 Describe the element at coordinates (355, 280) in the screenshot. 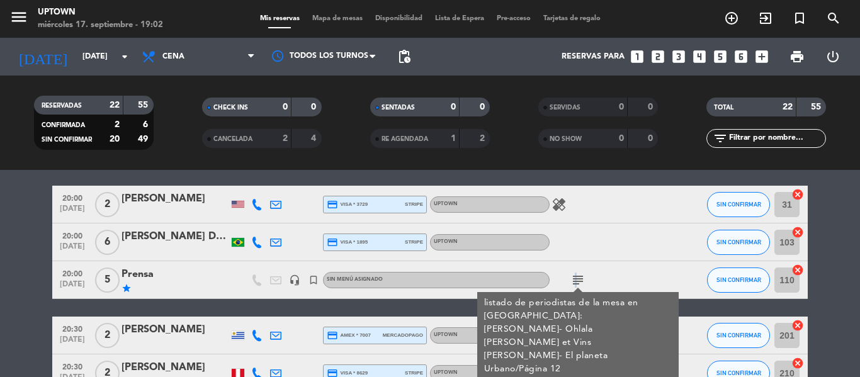

I see `span: Sin menú asignado` at that location.